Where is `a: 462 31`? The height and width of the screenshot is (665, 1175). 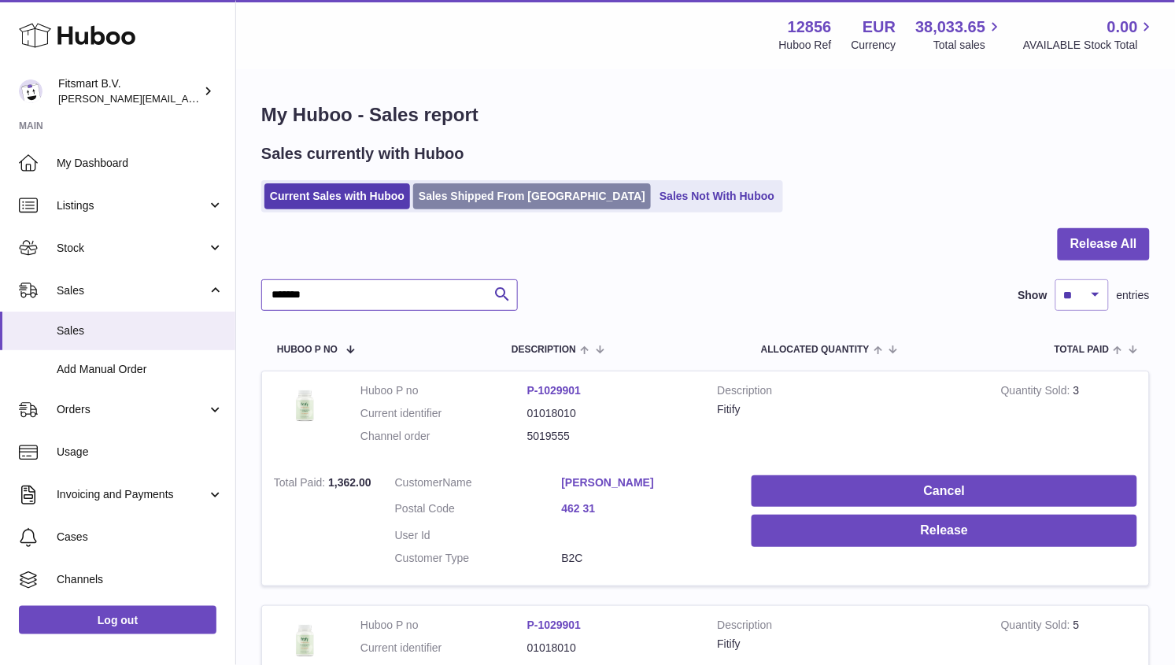
a: 462 31 is located at coordinates (645, 508).